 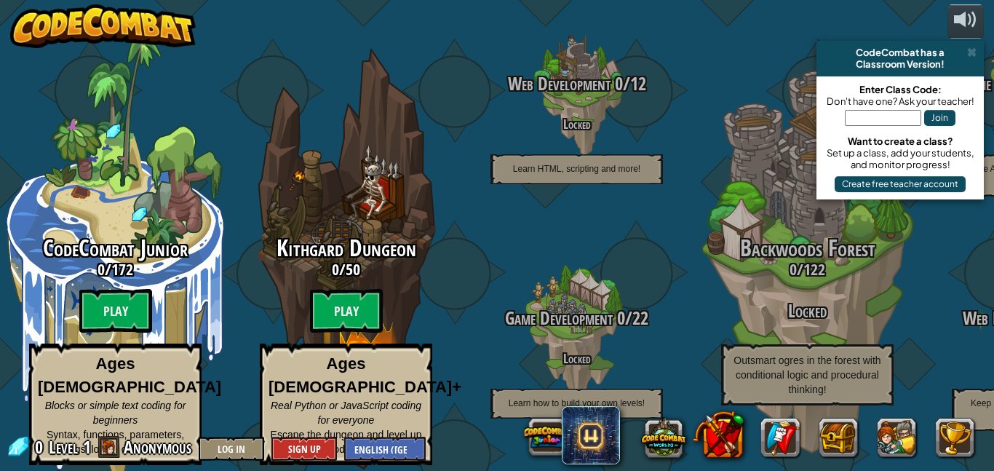 I want to click on div: Set up a class, add your students, and monitor progress!, so click(x=900, y=159).